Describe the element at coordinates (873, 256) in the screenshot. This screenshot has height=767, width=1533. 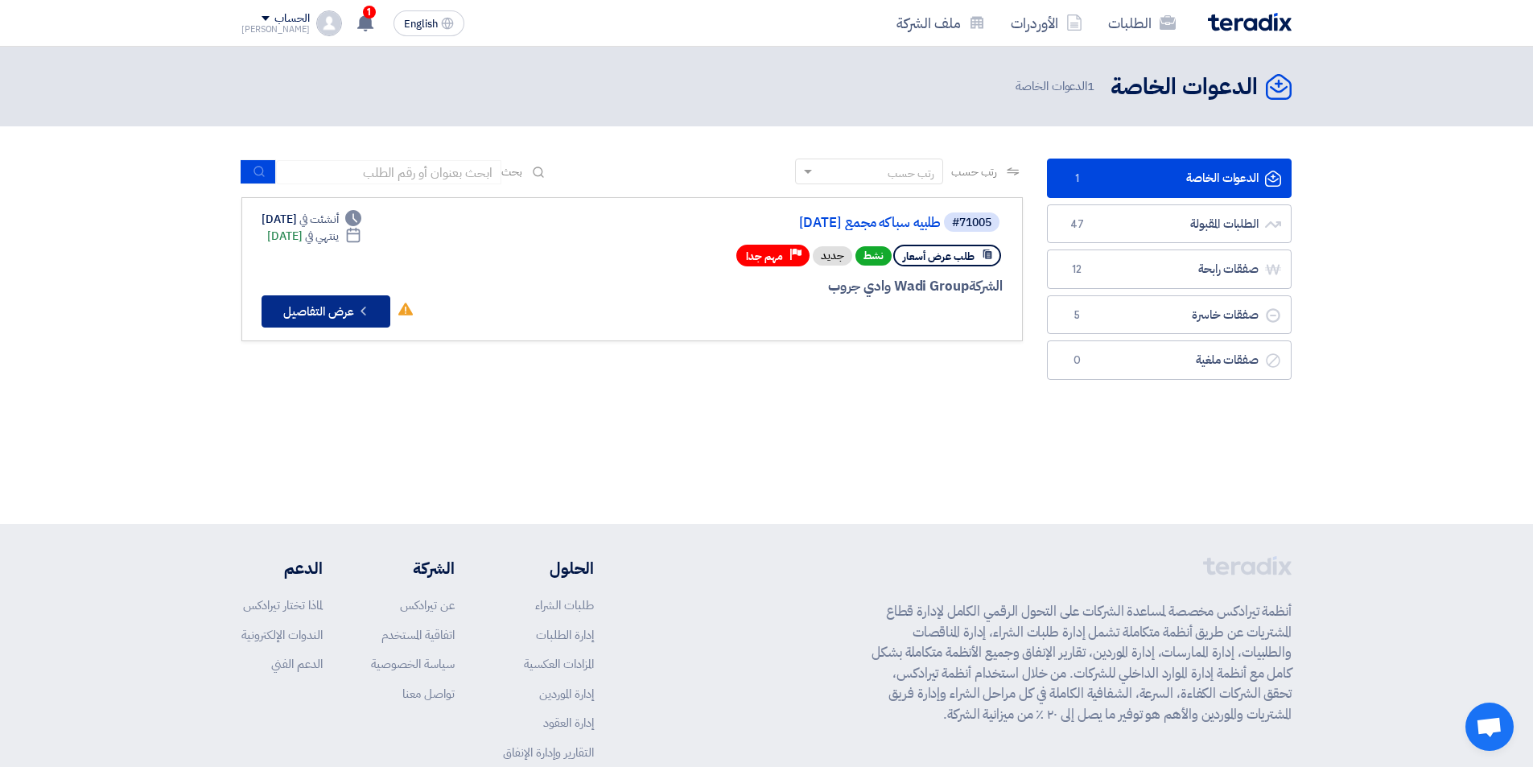
I see `span: نشط` at that location.